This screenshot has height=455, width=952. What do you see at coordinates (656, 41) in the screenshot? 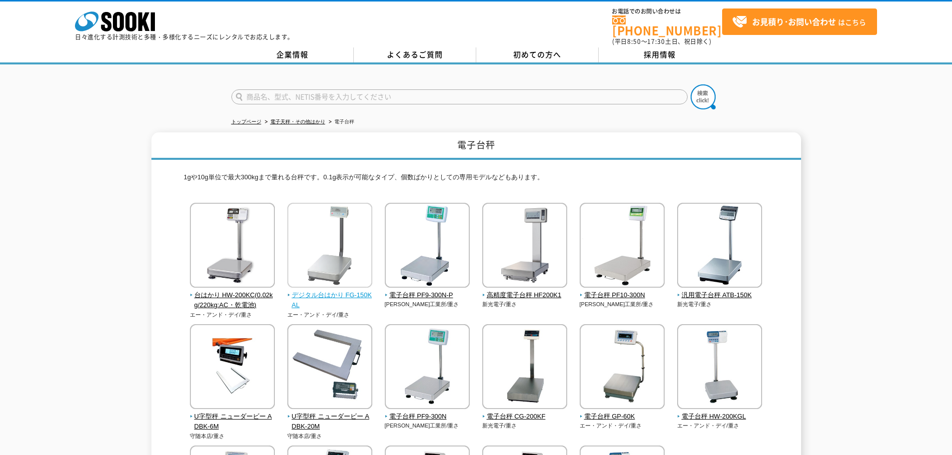
I see `span: 17:30` at bounding box center [656, 41].